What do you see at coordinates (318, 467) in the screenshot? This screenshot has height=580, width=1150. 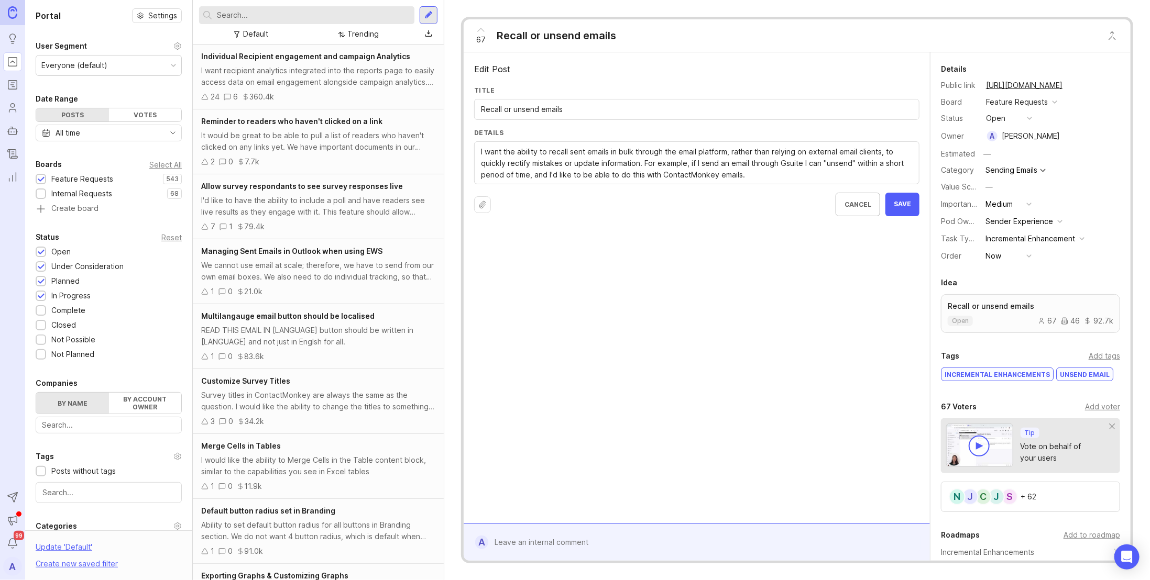 I see `a: Merge Cells in TablesI would like the ability to Merge Cells in the Table content block, similar ...` at bounding box center [318, 467].